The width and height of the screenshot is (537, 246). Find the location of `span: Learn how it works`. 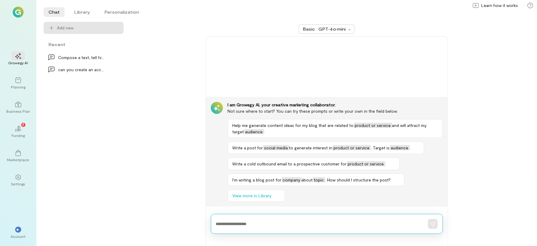

span: Learn how it works is located at coordinates (499, 5).